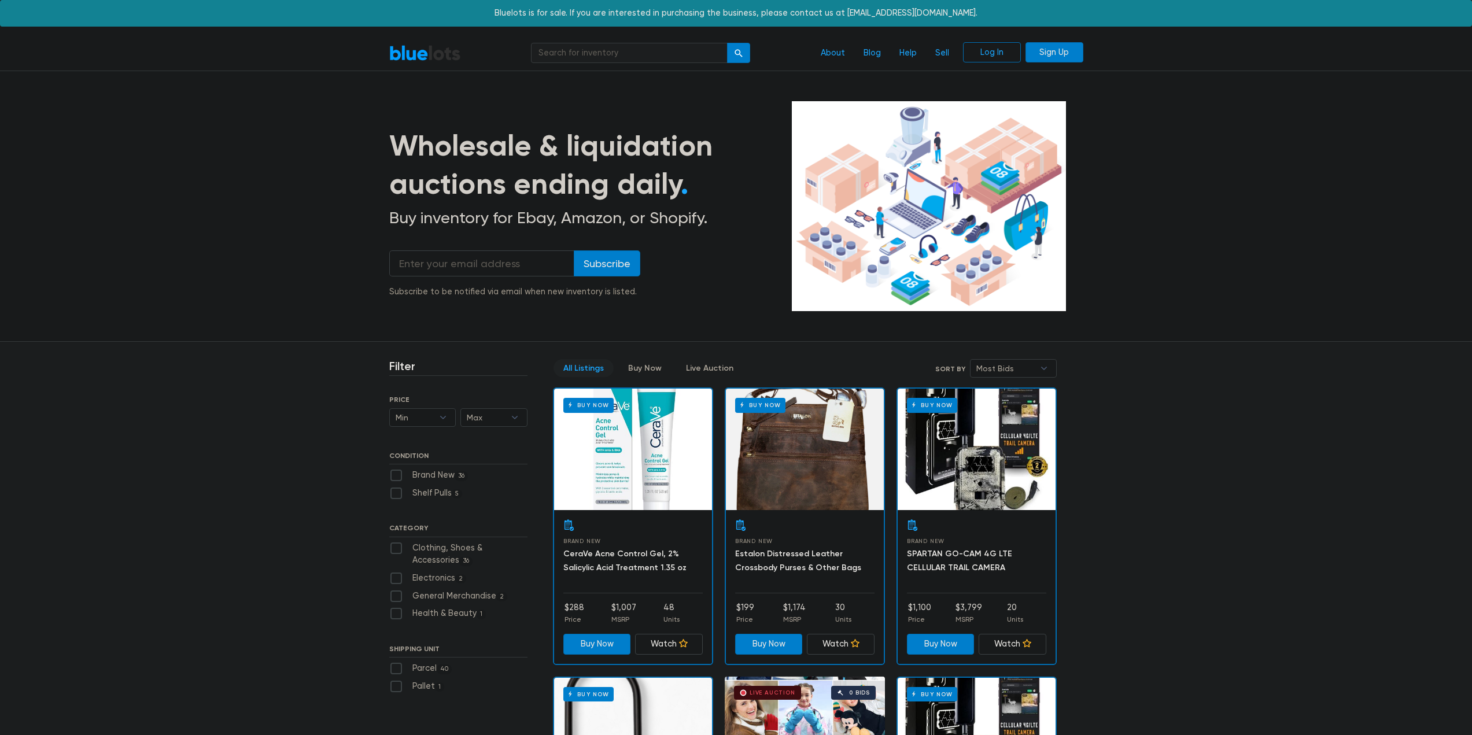 The image size is (1472, 735). Describe the element at coordinates (843, 613) in the screenshot. I see `li: 30` at that location.